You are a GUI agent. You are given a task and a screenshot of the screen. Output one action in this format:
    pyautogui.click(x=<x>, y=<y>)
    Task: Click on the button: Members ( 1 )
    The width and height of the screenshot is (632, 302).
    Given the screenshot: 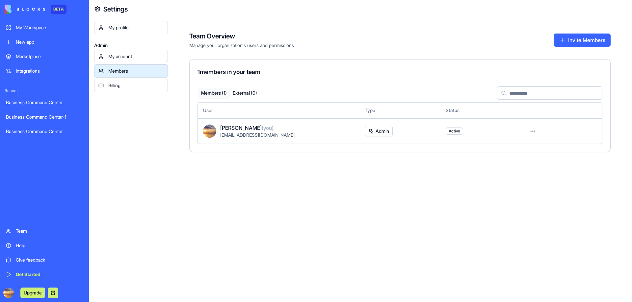 What is the action you would take?
    pyautogui.click(x=214, y=93)
    